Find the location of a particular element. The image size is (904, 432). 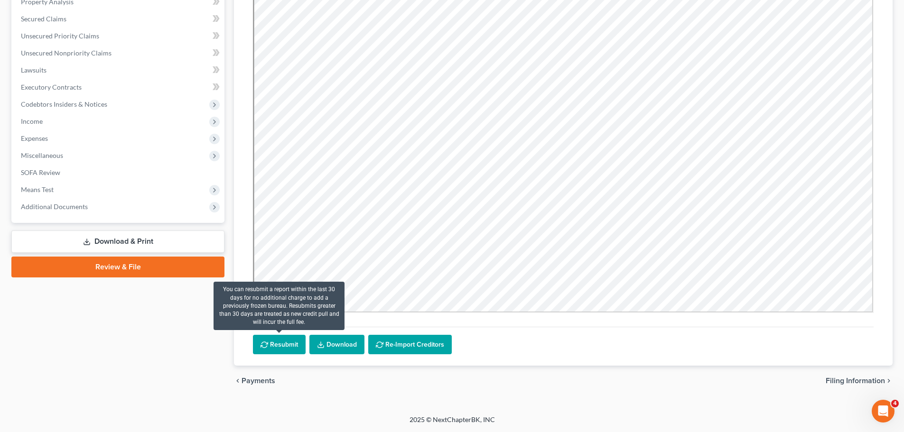

div: You can resubmit a report within the last 30 days for no additional charge to add a previously fr... is located at coordinates (279, 306).